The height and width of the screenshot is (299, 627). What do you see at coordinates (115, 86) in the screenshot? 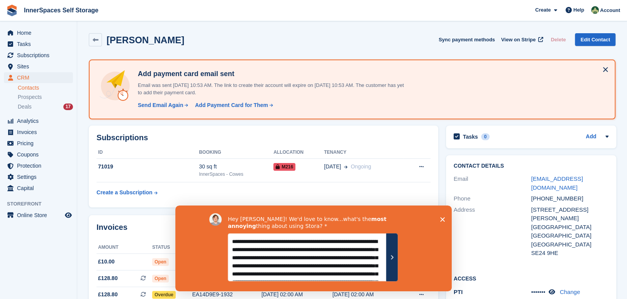
I see `img: add-payment-card-4dbda4983b697a7845d177d07a5d71e8a16f1ec00487972de202a45f1e8132f5.svg` at bounding box center [115, 86].